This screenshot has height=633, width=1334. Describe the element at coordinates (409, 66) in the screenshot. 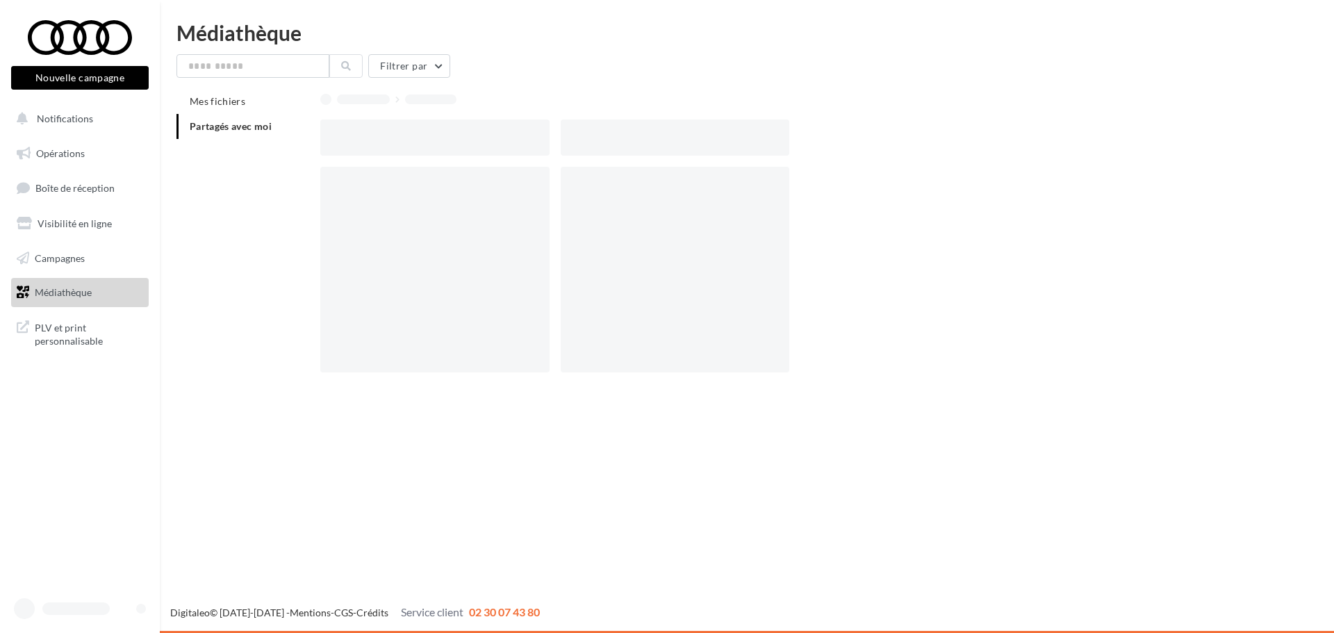

I see `button: Filtrer par` at that location.